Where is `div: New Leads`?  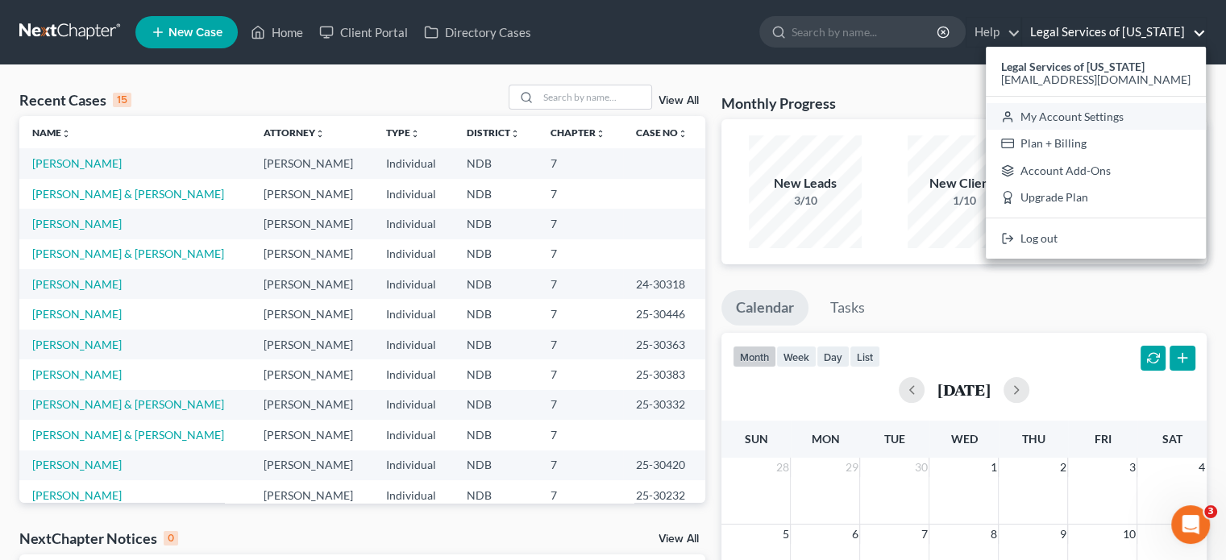 div: New Leads is located at coordinates (805, 183).